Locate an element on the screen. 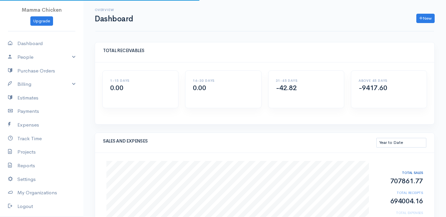  span: -42.82 is located at coordinates (286, 88).